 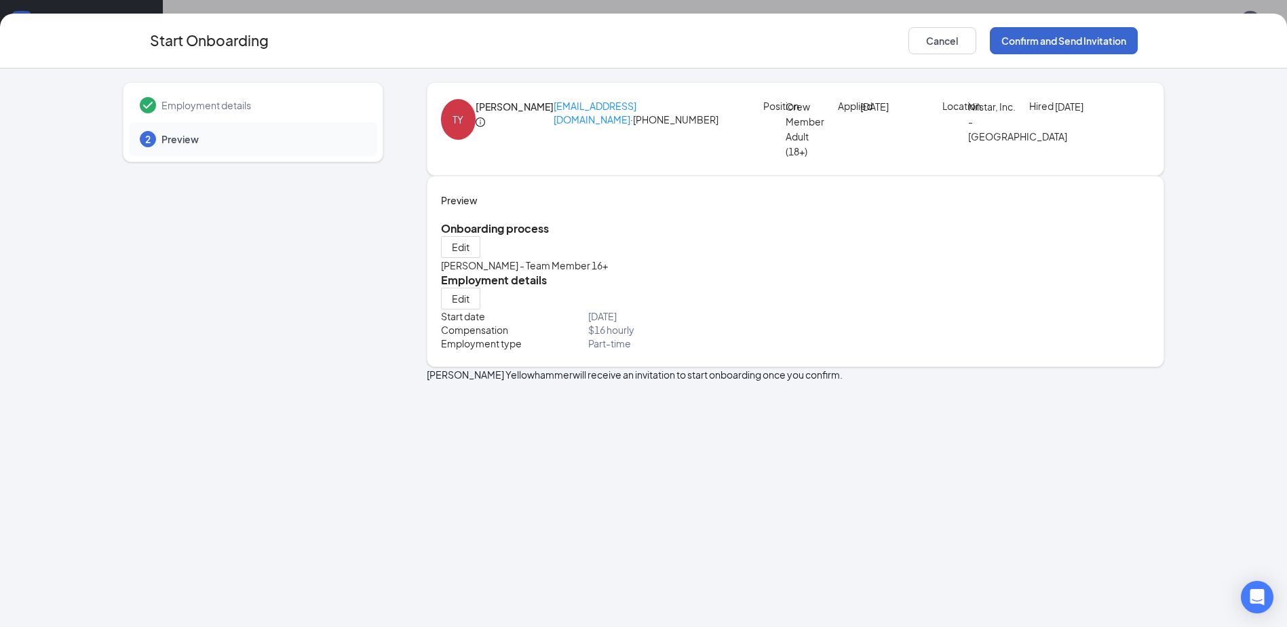 What do you see at coordinates (796, 280) in the screenshot?
I see `h5: Employment details` at bounding box center [796, 280].